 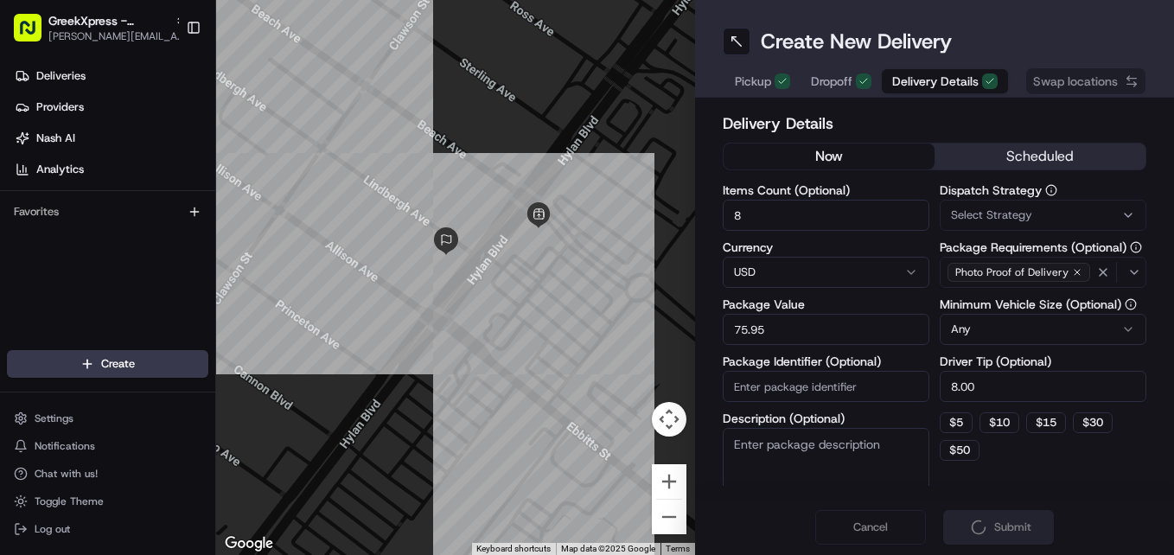 I want to click on img: Regen Pajulas, so click(x=31, y=265).